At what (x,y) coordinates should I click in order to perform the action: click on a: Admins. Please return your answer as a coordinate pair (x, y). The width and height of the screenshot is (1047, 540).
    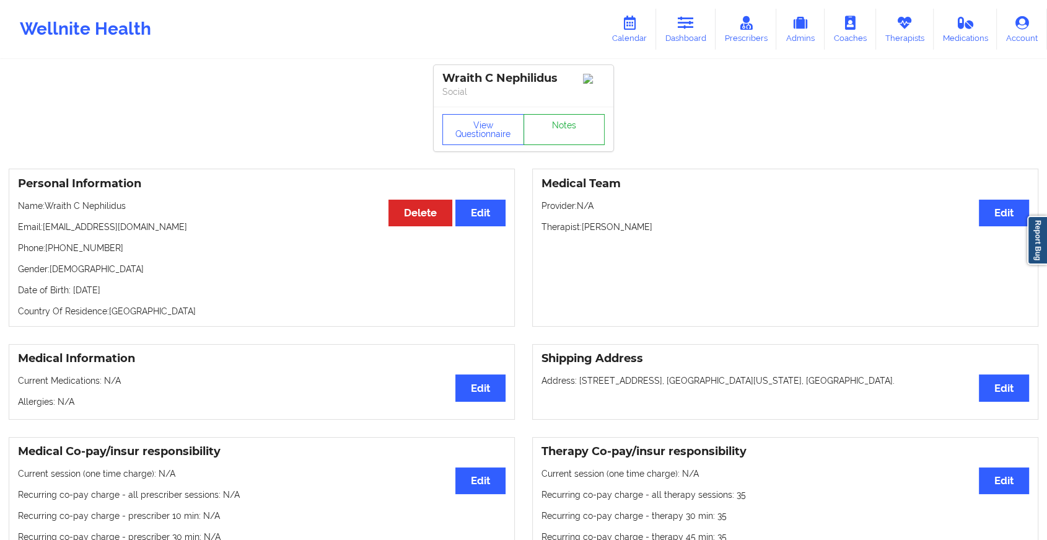
    Looking at the image, I should click on (800, 29).